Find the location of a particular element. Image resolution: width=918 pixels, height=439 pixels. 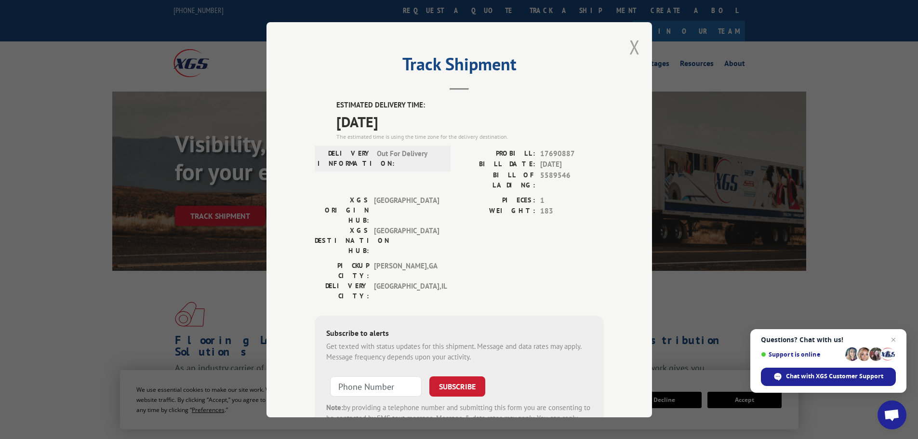

div: Subscribe to alerts is located at coordinates (459, 333).